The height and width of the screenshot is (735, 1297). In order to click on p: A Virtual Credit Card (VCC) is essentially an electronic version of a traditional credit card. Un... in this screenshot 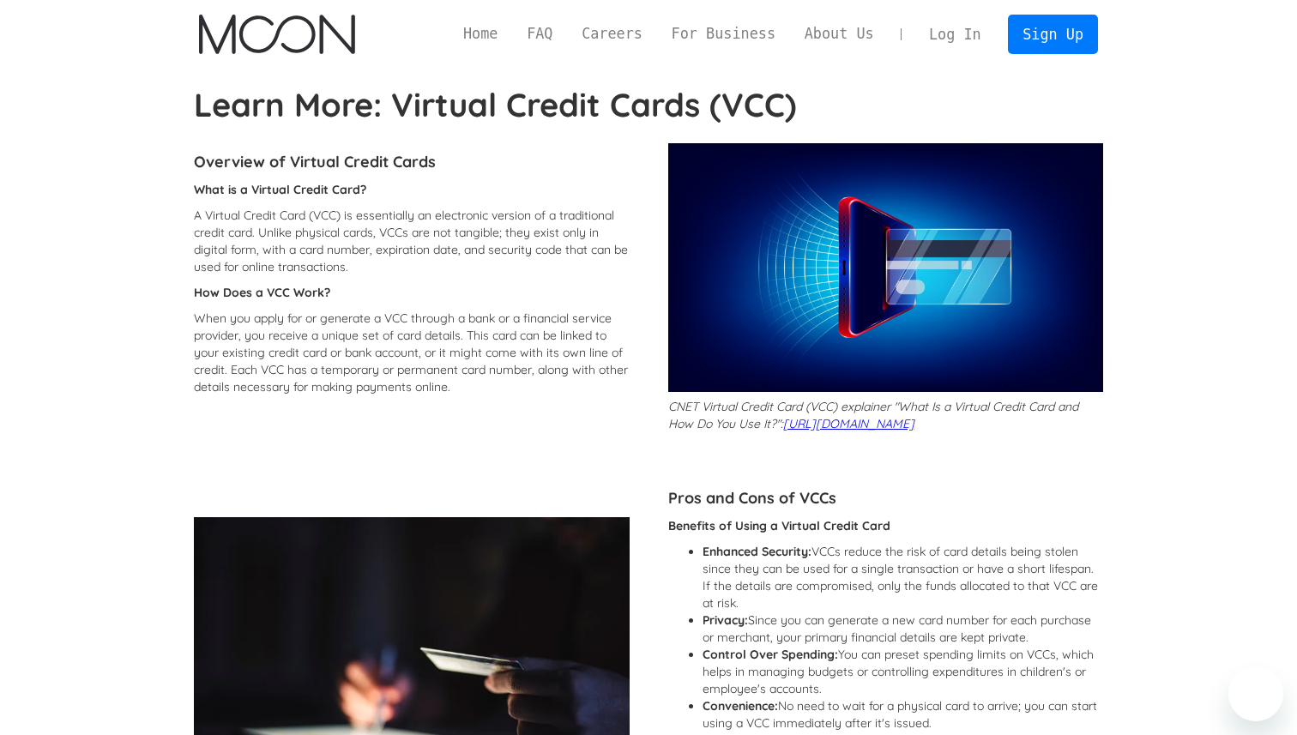, I will do `click(412, 241)`.